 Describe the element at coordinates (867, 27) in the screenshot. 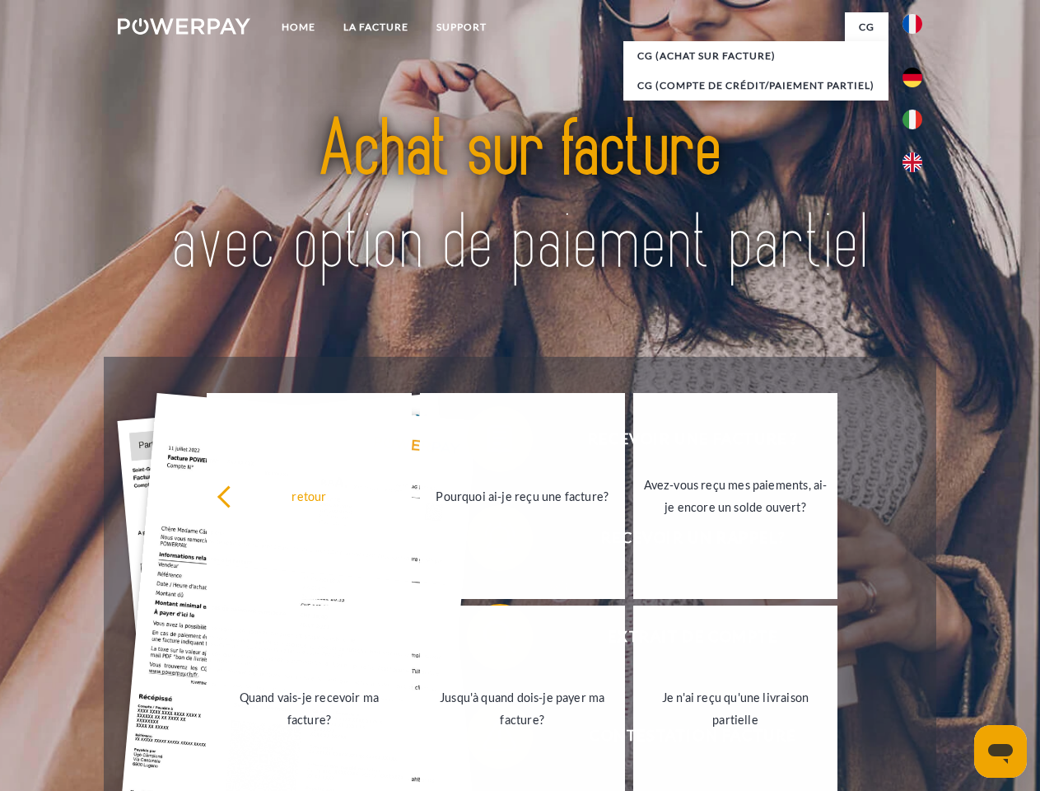

I see `a: CG` at that location.